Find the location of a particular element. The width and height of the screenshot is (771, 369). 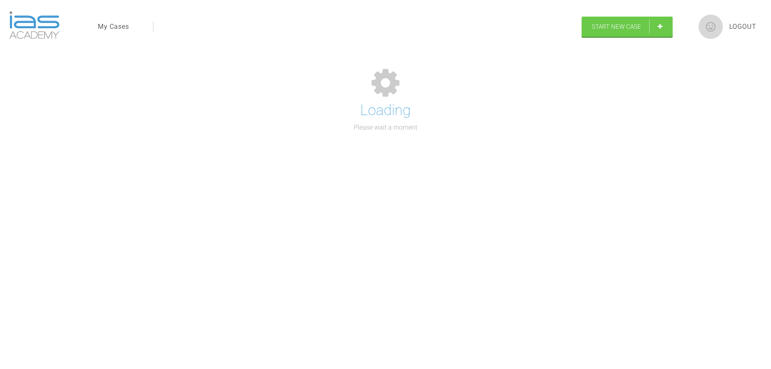

a: My Cases is located at coordinates (113, 27).